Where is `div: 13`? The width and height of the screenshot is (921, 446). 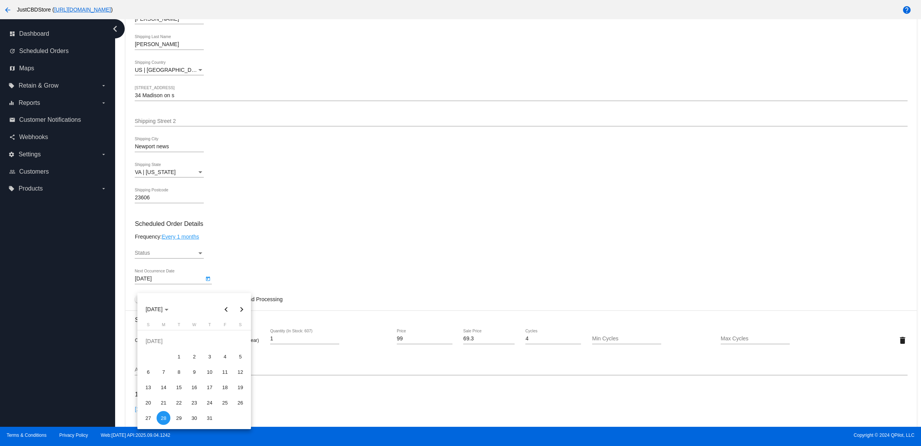
div: 13 is located at coordinates (148, 387).